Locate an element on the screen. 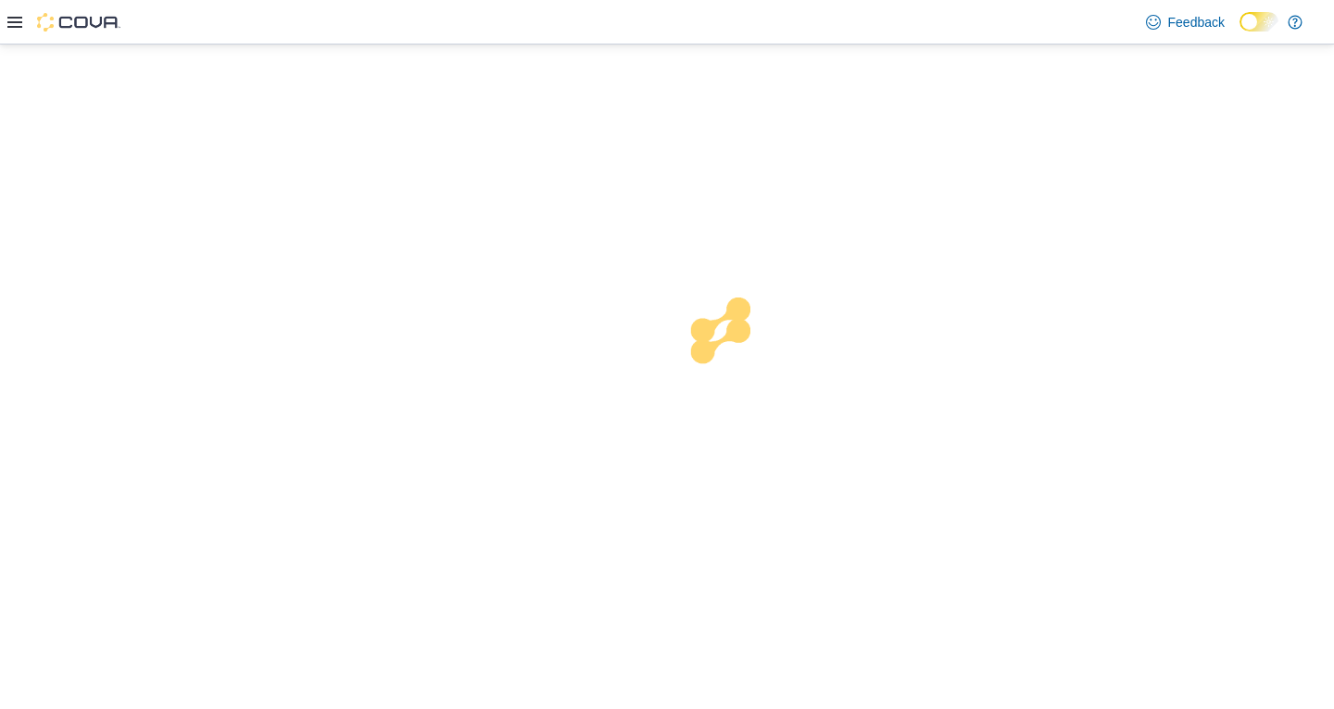 The height and width of the screenshot is (709, 1334). span: Feedback is located at coordinates (1196, 22).